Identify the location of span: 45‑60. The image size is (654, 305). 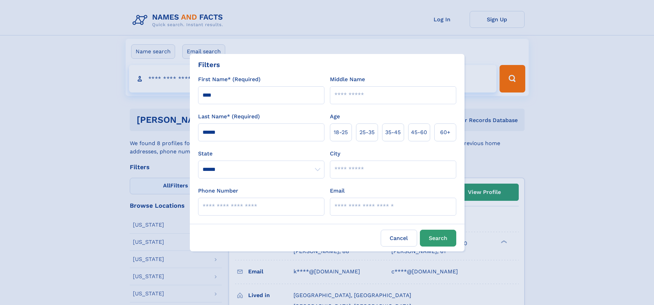
(419, 132).